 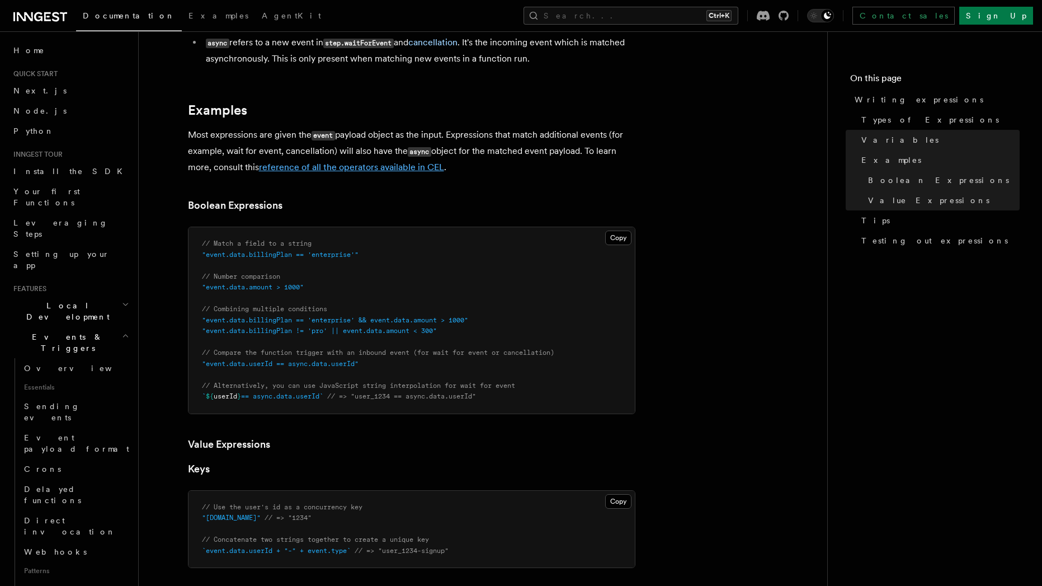 What do you see at coordinates (76, 526) in the screenshot?
I see `a: Direct invocation` at bounding box center [76, 526].